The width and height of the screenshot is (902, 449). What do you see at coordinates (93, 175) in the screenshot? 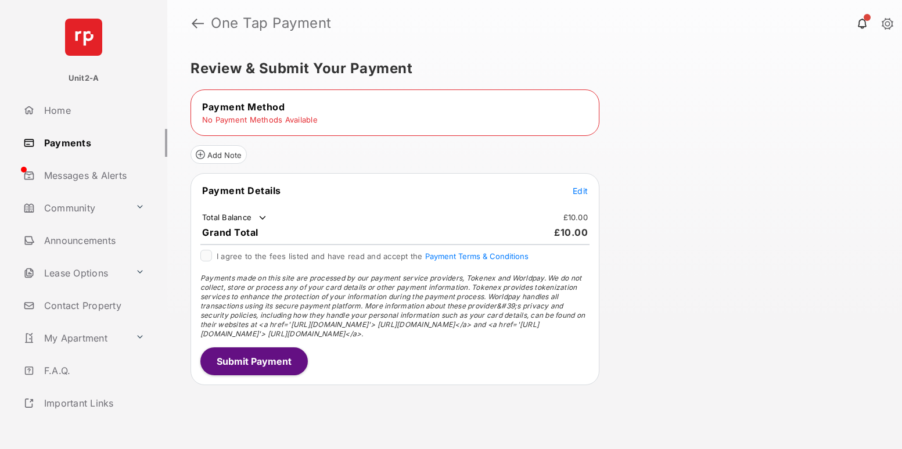
I see `a: Messages & Alerts` at bounding box center [93, 175].